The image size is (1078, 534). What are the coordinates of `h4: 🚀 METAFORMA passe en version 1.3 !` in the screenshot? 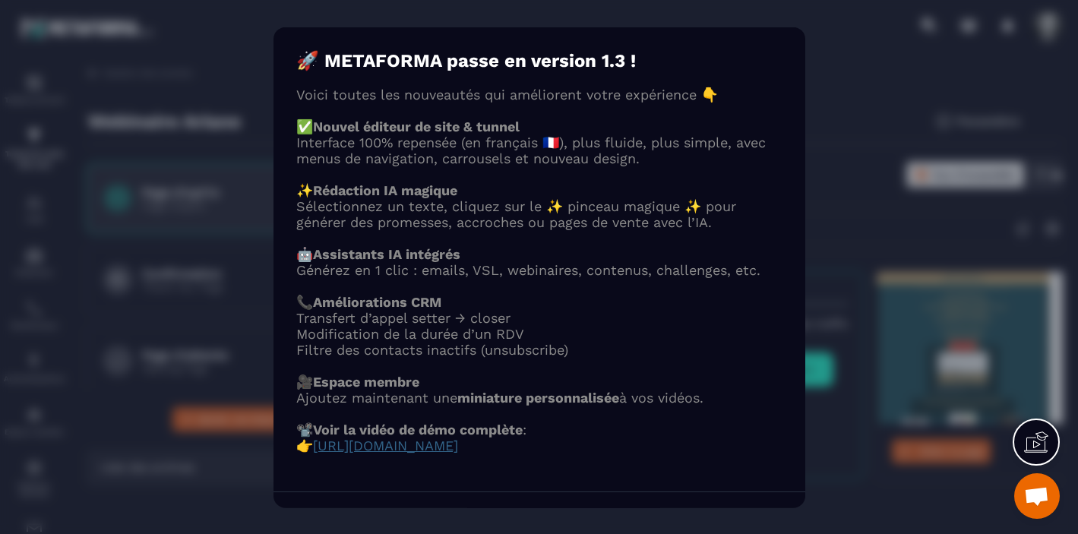 It's located at (539, 60).